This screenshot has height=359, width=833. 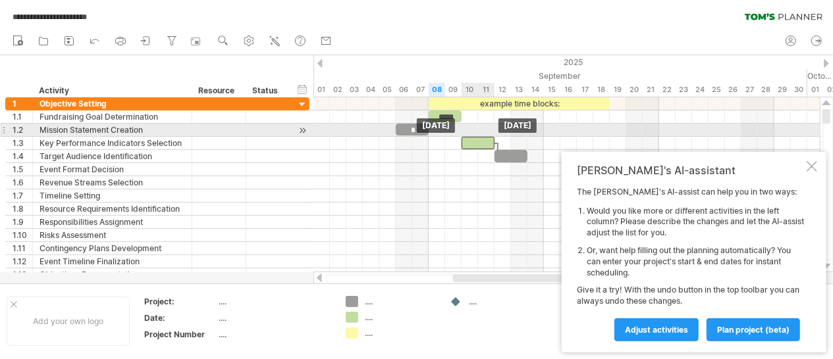 I want to click on div: Friday, 26 September 2025, so click(x=733, y=90).